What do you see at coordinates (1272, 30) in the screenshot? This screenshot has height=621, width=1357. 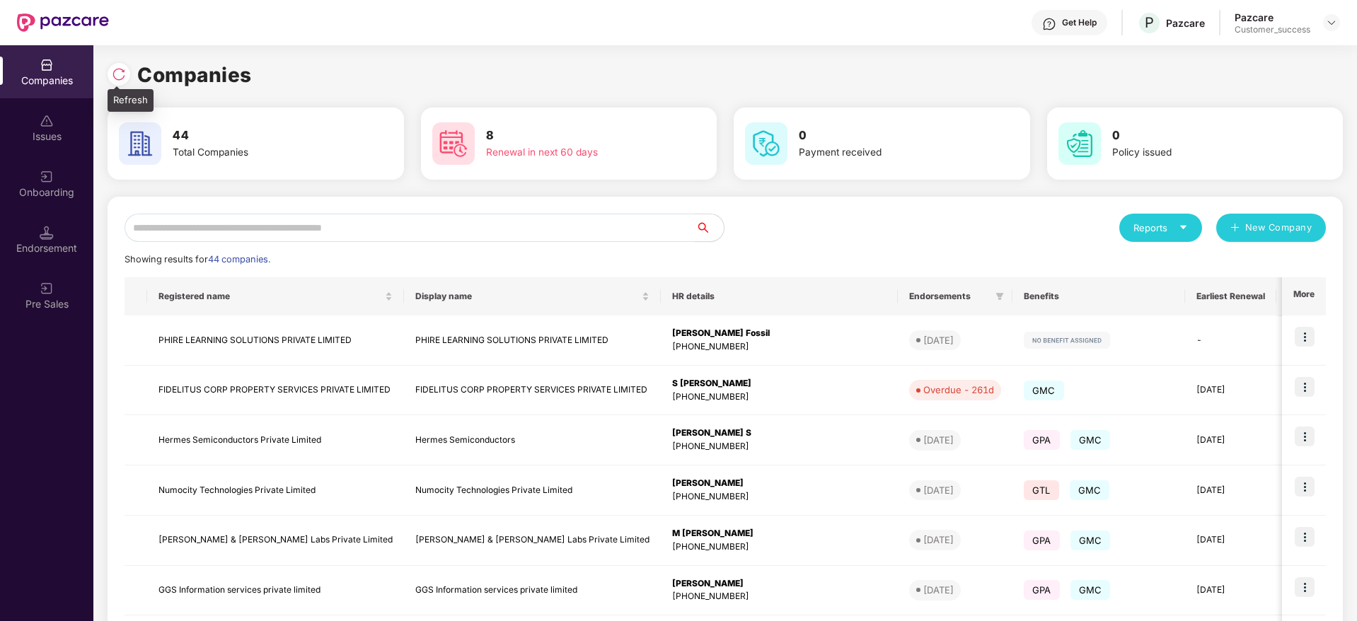 I see `div: Customer_success` at bounding box center [1272, 30].